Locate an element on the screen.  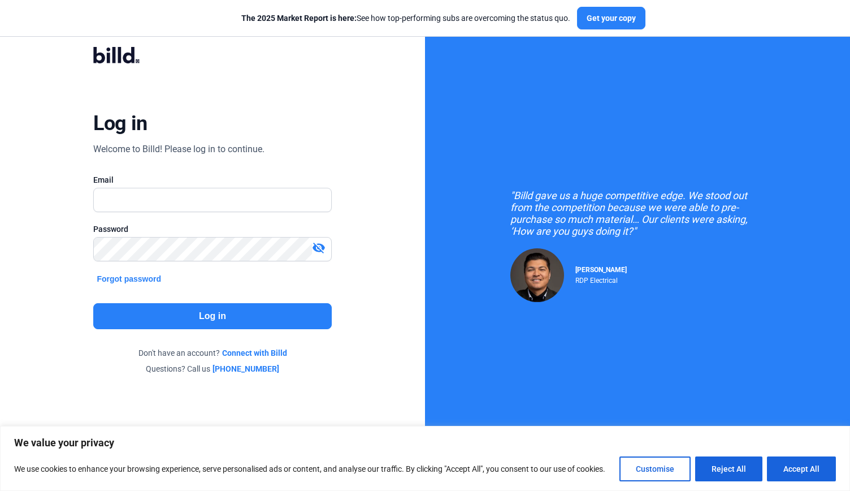
div: Log in is located at coordinates (120, 123).